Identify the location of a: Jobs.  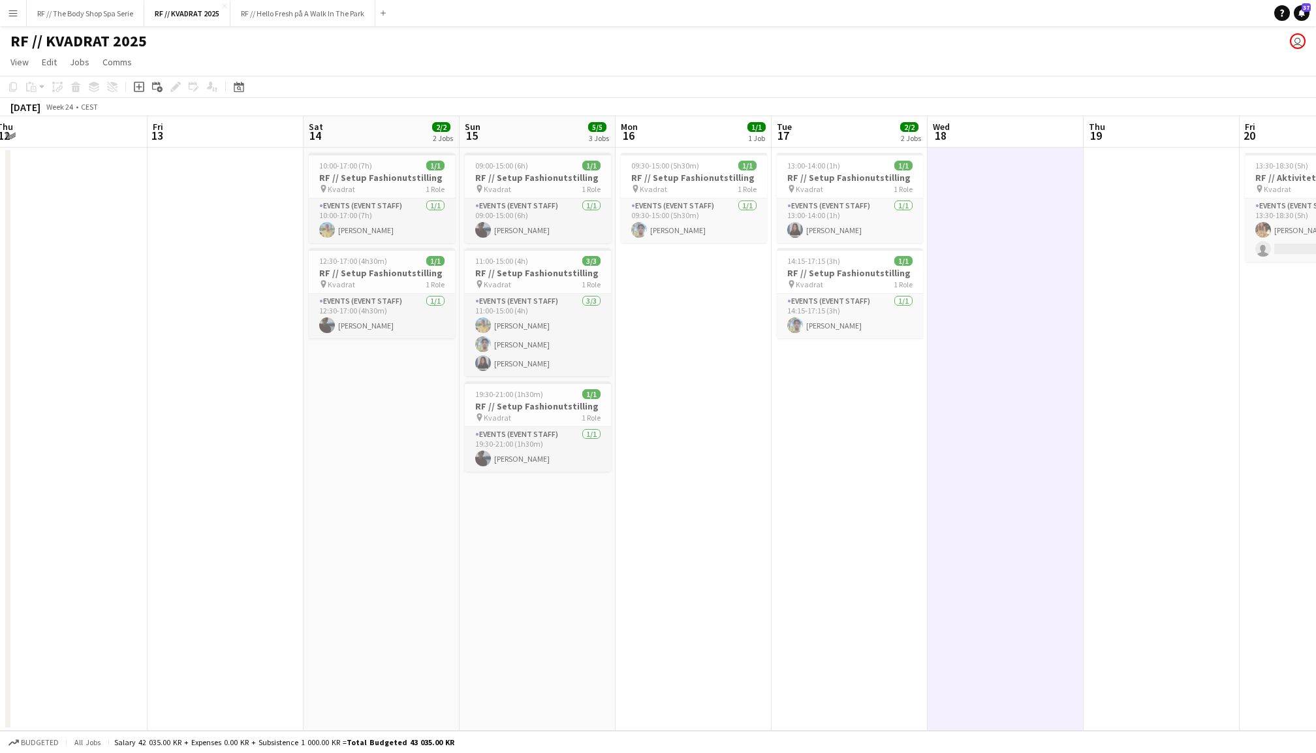
(80, 62).